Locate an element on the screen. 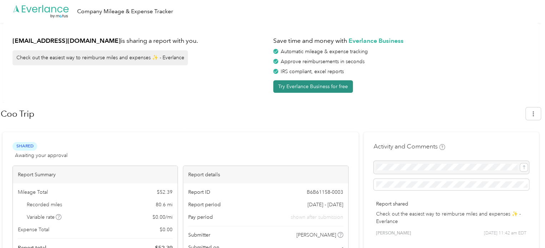 This screenshot has height=248, width=545. span: Awaiting your approval is located at coordinates (41, 155).